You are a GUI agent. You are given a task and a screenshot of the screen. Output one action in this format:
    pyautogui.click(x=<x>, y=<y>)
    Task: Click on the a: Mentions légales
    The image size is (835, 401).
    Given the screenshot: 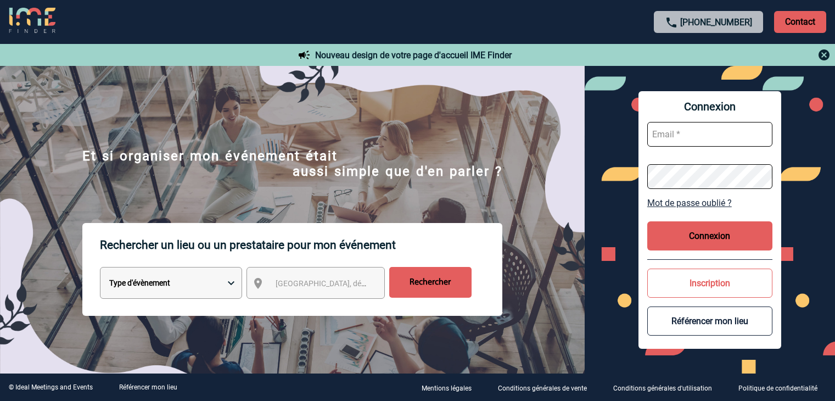 What is the action you would take?
    pyautogui.click(x=451, y=387)
    